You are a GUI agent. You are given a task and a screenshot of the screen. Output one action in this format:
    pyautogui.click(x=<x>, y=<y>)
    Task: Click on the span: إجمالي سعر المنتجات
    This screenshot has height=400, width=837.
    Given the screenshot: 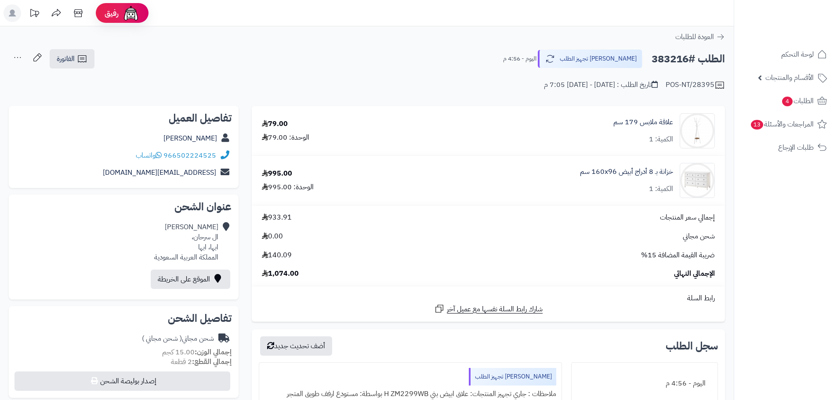 What is the action you would take?
    pyautogui.click(x=687, y=218)
    